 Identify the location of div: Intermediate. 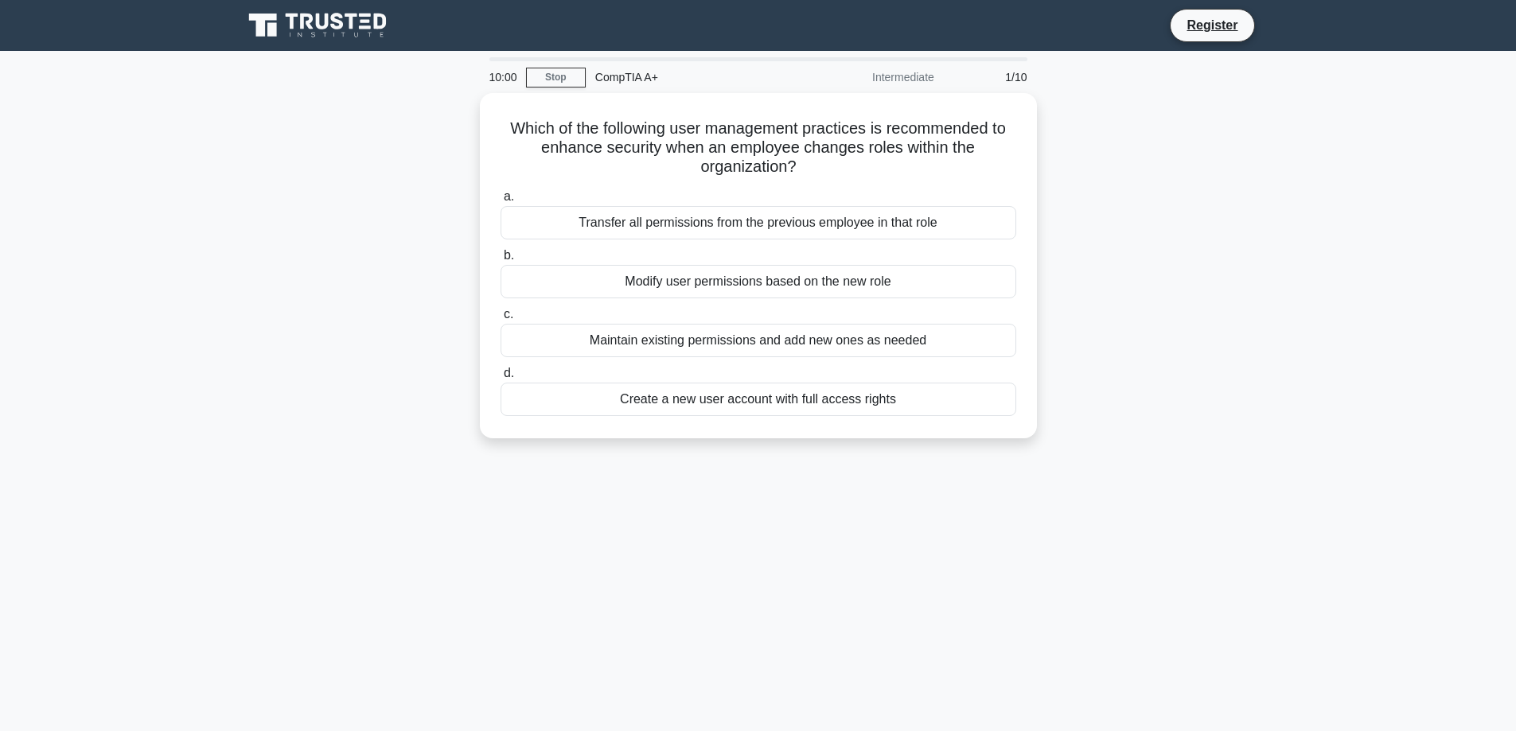
(874, 77).